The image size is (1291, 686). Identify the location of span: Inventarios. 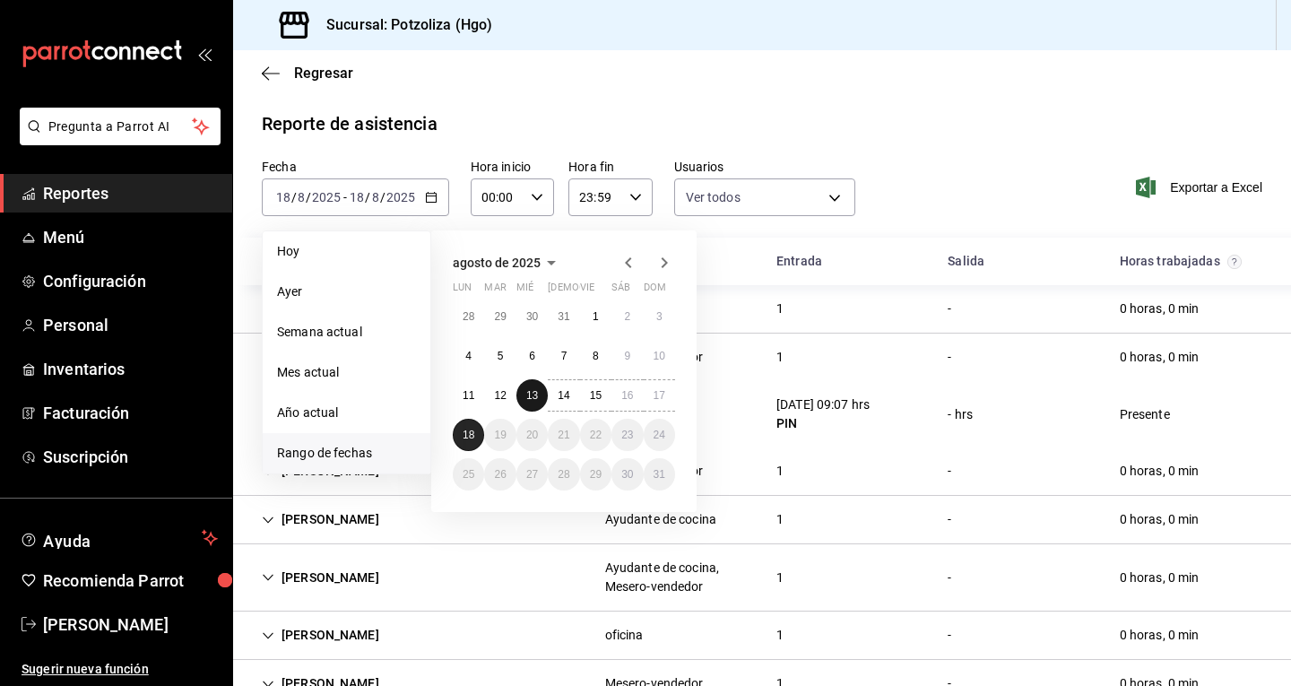
(130, 368).